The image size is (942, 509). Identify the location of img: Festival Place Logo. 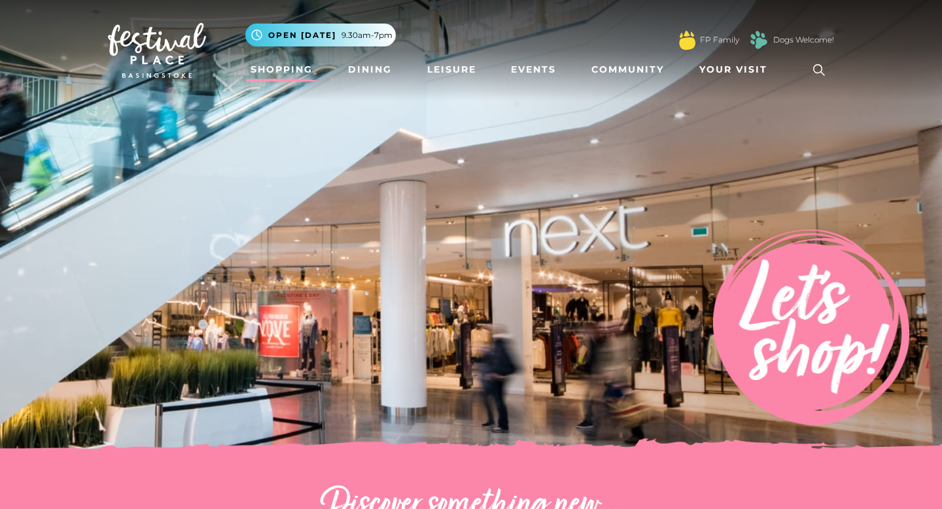
(157, 50).